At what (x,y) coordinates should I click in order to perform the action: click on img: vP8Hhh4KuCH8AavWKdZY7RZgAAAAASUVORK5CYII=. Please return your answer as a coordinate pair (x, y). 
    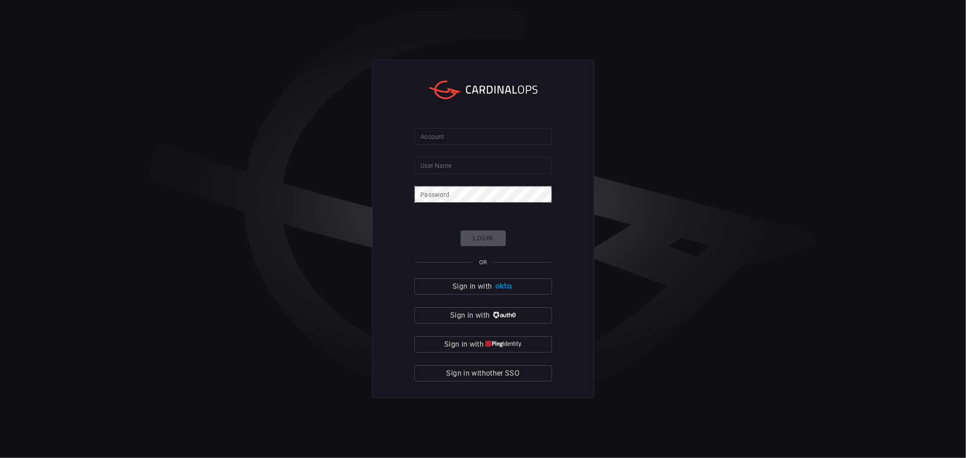
    Looking at the image, I should click on (504, 315).